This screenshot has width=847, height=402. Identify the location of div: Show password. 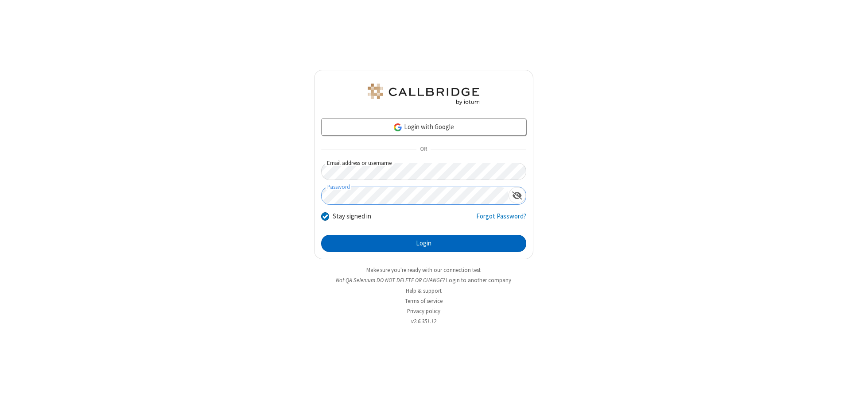
(517, 195).